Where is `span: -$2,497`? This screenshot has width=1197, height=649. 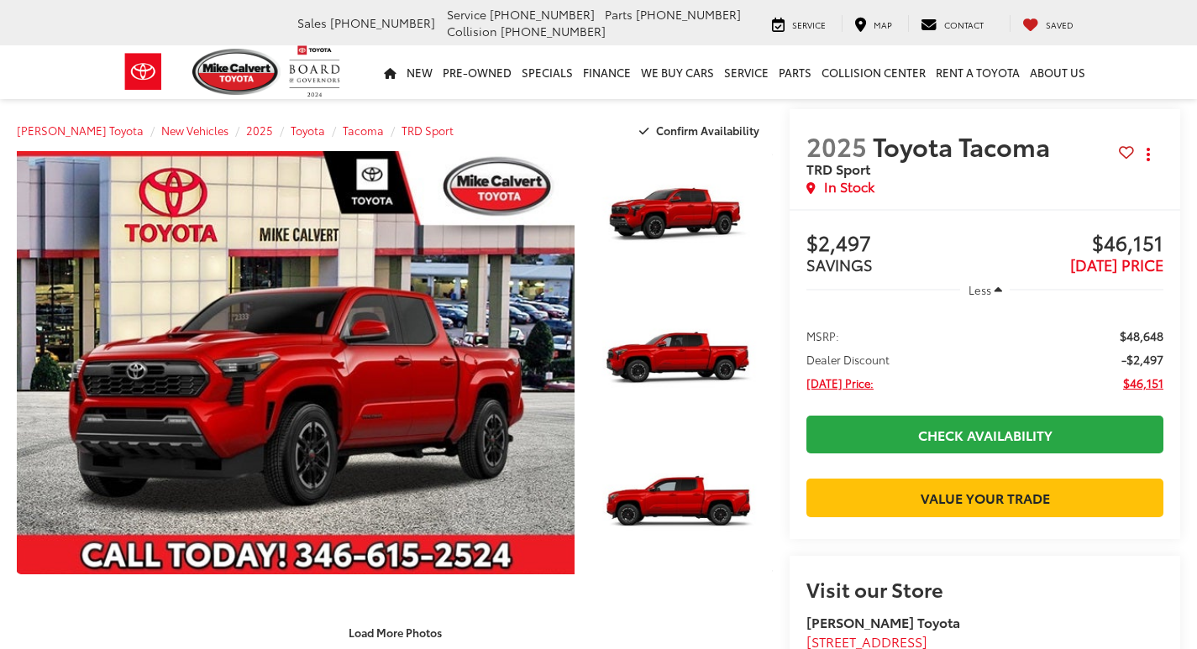
span: -$2,497 is located at coordinates (1143, 360).